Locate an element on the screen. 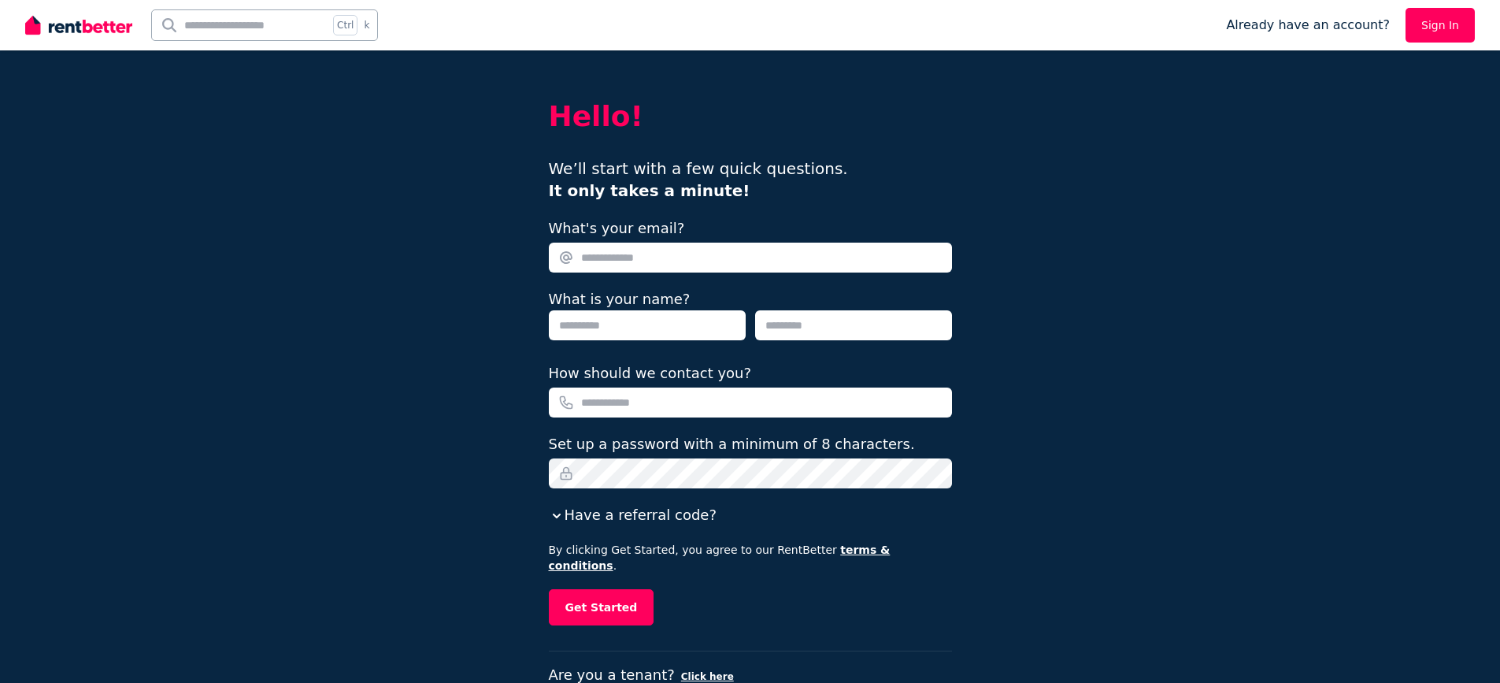  button: Click here is located at coordinates (707, 676).